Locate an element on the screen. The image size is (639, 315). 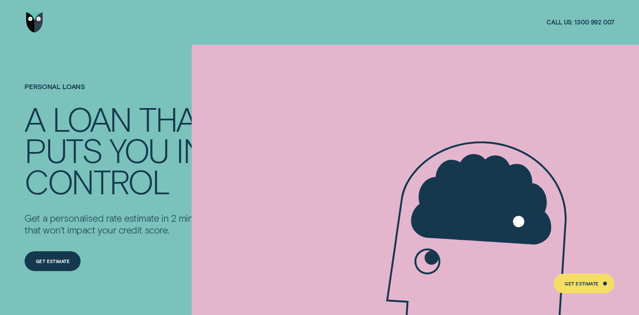
div: A is located at coordinates (34, 119).